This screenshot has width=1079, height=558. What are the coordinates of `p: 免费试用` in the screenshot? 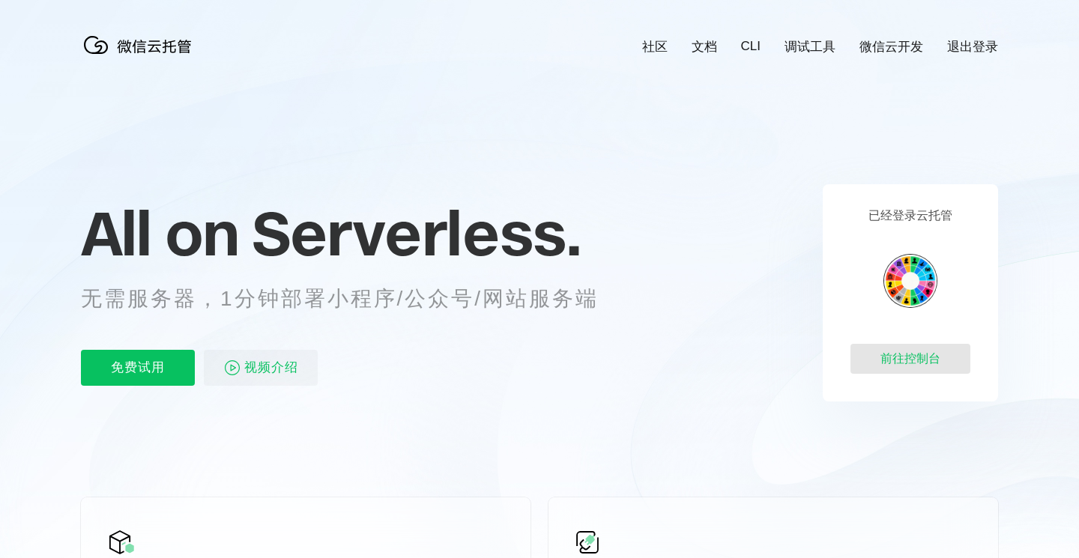 It's located at (138, 368).